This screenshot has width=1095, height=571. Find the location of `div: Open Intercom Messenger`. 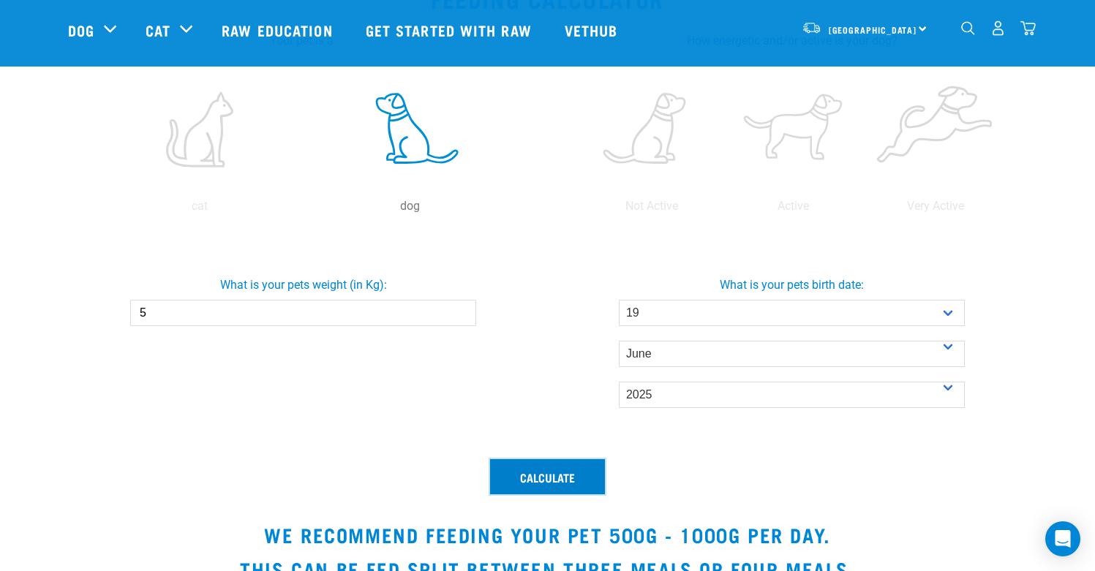

div: Open Intercom Messenger is located at coordinates (1063, 539).